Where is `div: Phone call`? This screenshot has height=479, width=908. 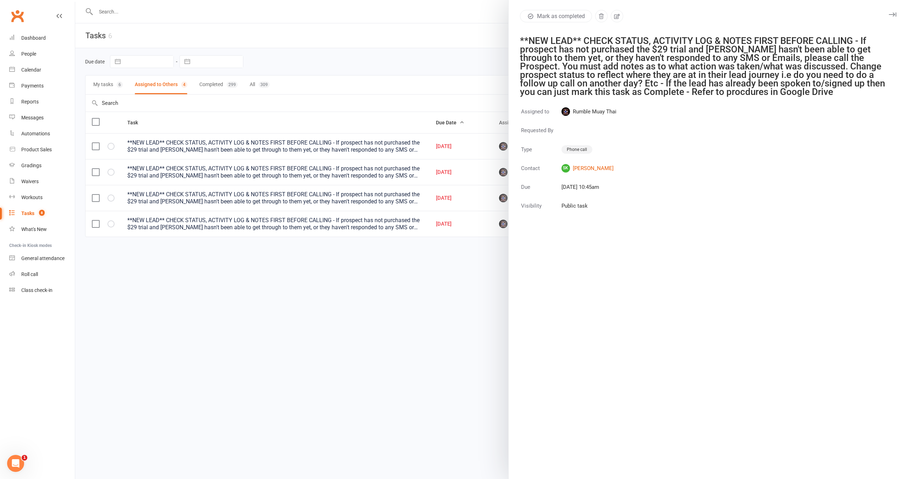
div: Phone call is located at coordinates (577, 150).